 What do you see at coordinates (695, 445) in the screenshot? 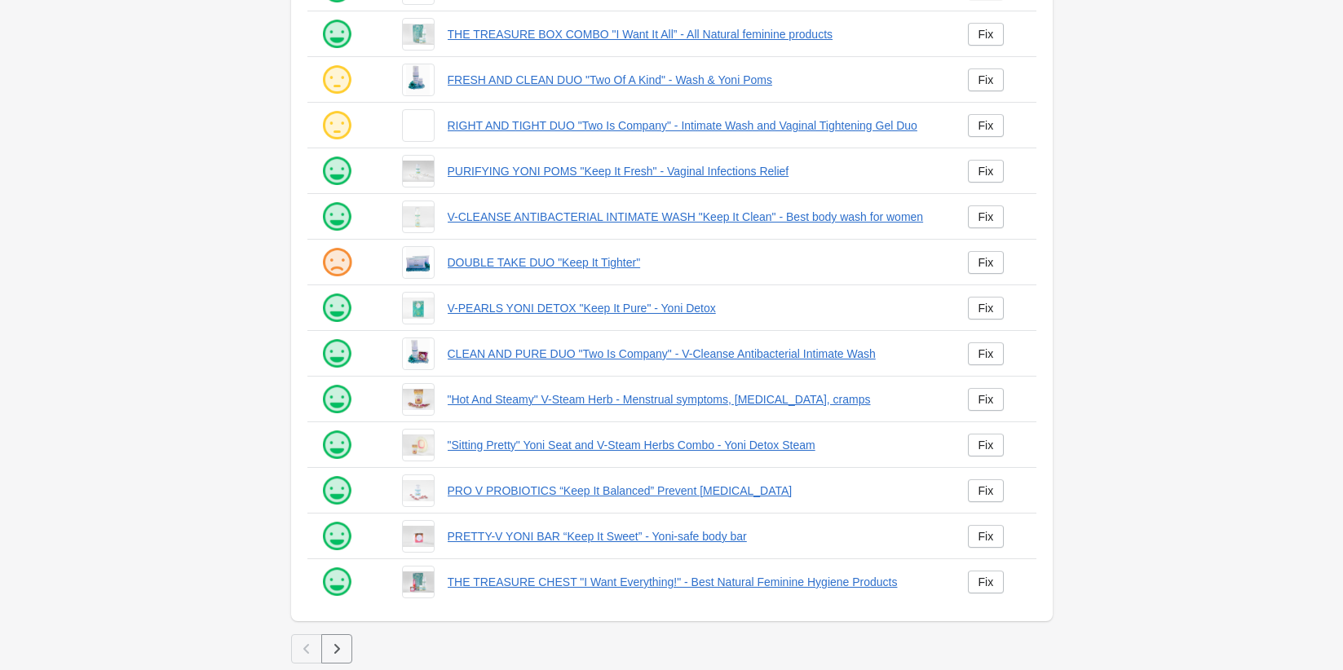
I see `a: "Sitting Pretty" Yoni Seat and V-Steam Herbs Combo - Yoni Detox Steam` at bounding box center [695, 445].